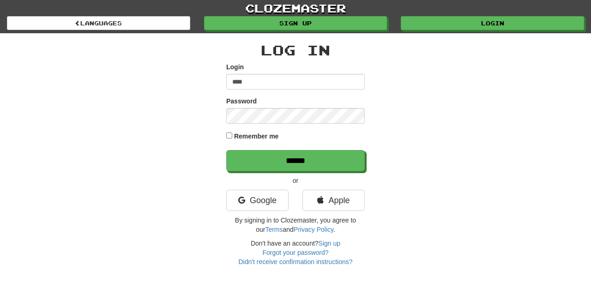 The height and width of the screenshot is (283, 591). What do you see at coordinates (235, 67) in the screenshot?
I see `label: Login` at bounding box center [235, 67].